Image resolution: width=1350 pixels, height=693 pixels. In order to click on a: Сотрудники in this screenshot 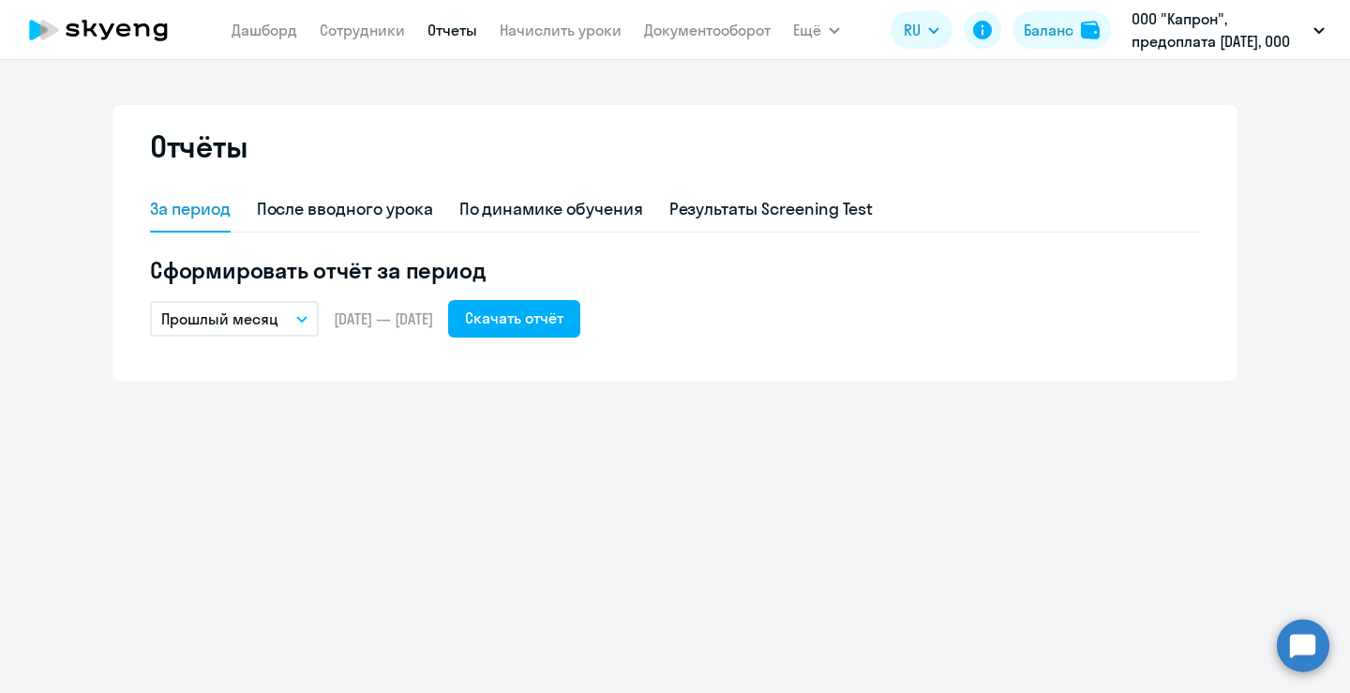, I will do `click(362, 30)`.